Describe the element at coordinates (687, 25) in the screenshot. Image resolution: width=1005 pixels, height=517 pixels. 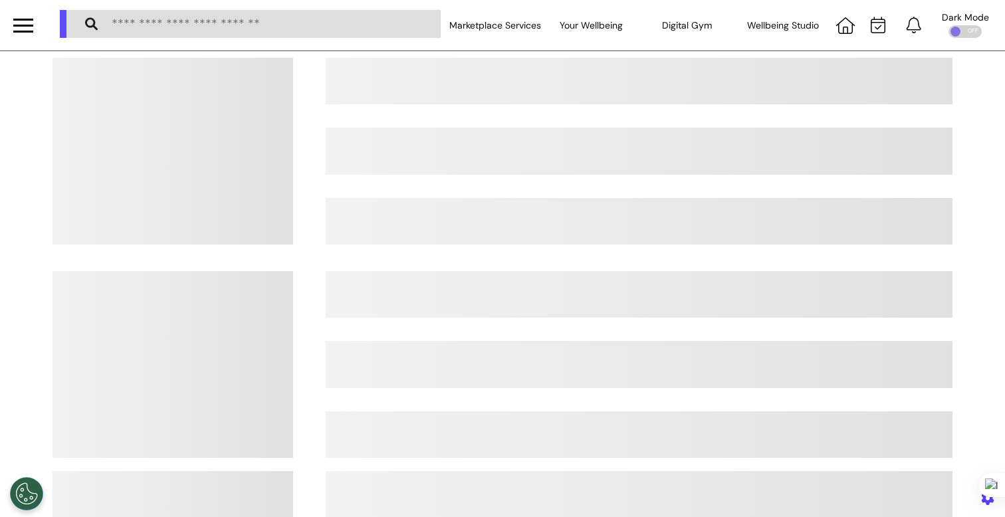
I see `div: Digital Gym` at that location.